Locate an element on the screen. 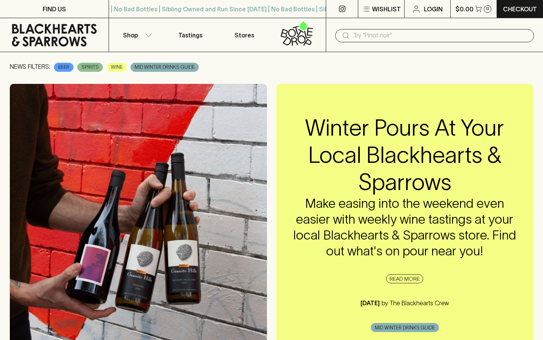  p: Login is located at coordinates (433, 9).